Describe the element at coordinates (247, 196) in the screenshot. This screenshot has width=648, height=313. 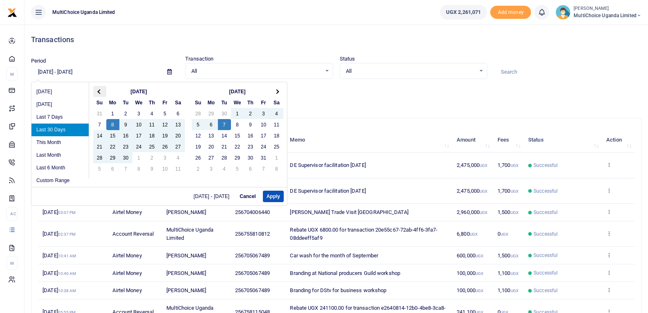
I see `button: Cancel` at that location.